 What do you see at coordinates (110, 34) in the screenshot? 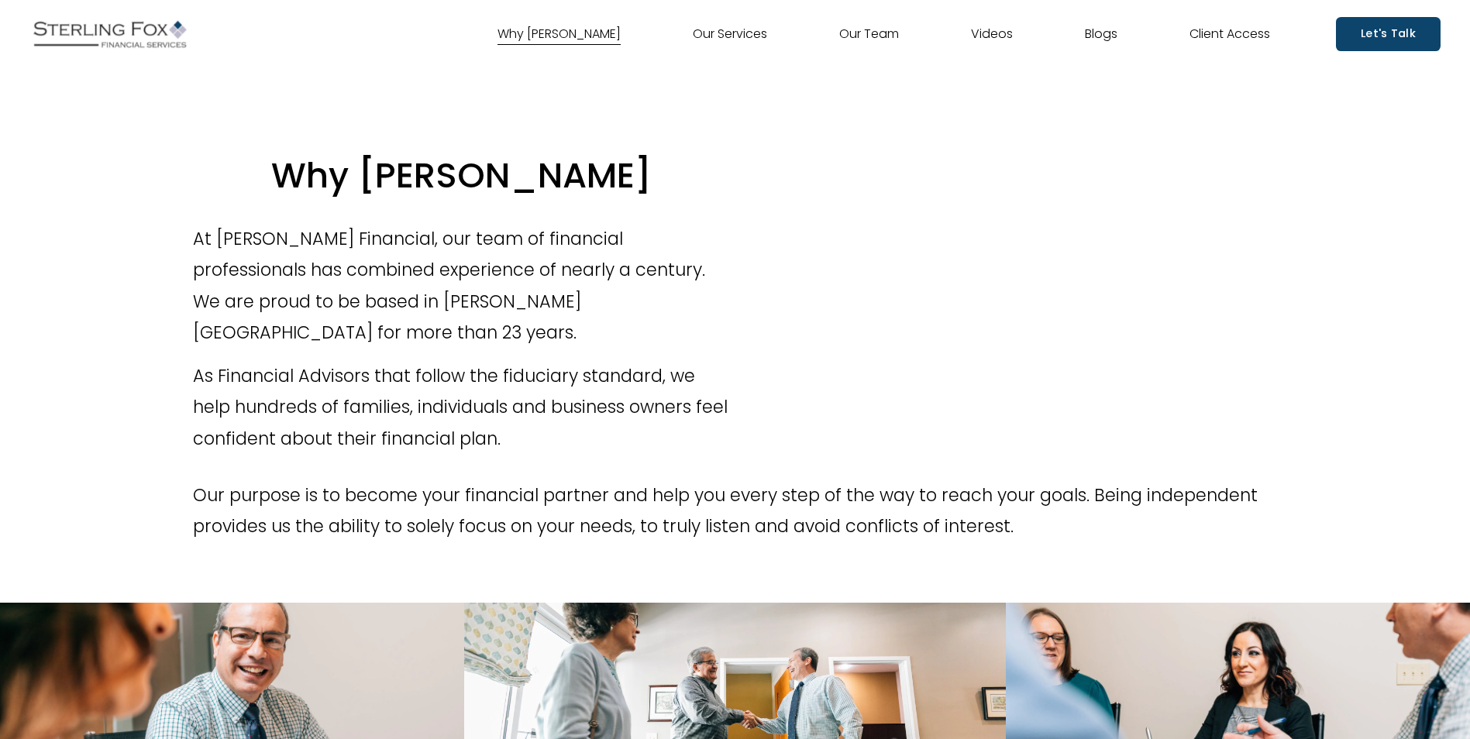
I see `img: Sterling Fox Financial Services` at bounding box center [110, 34].